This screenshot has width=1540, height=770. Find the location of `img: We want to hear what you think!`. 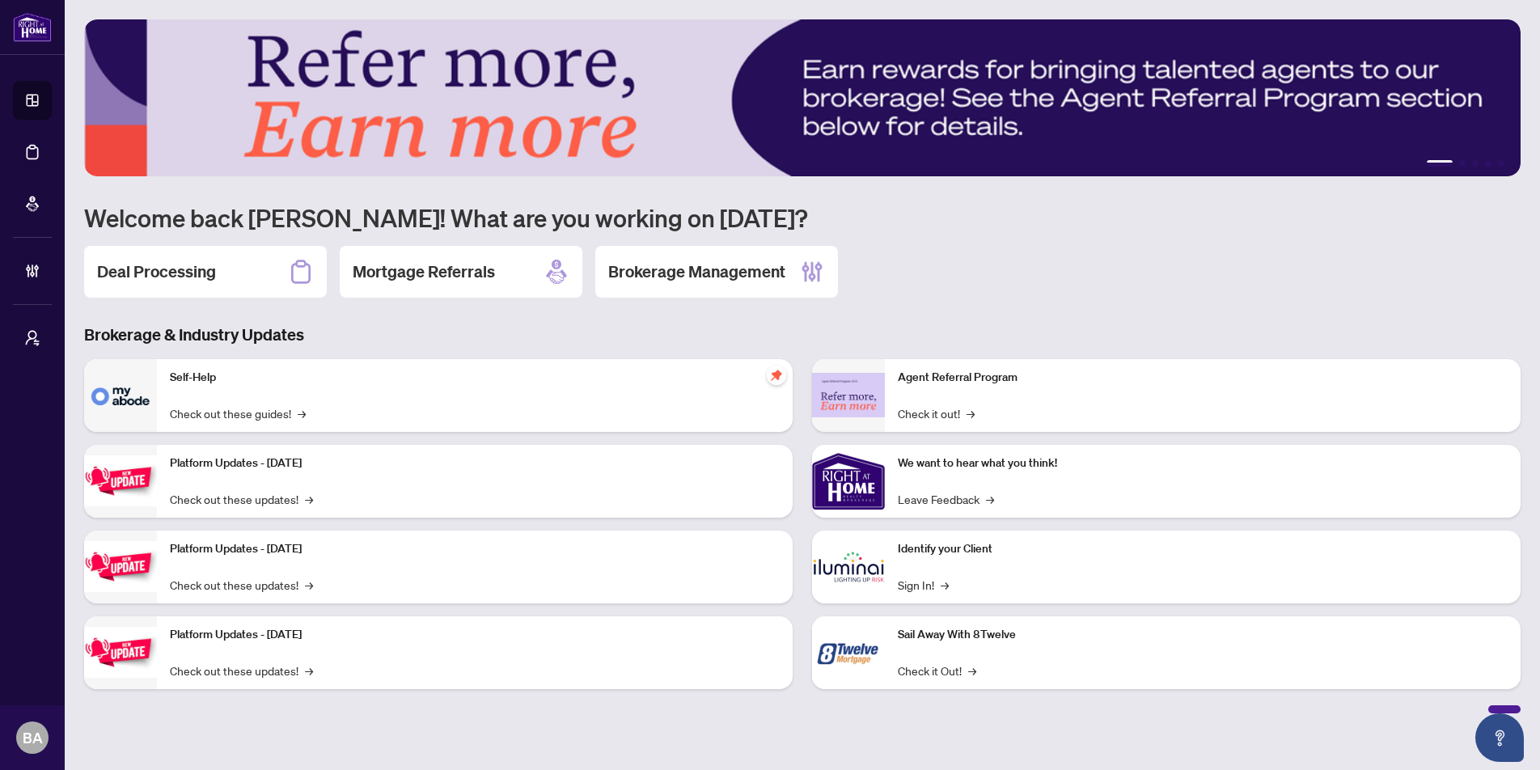

img: We want to hear what you think! is located at coordinates (849, 481).